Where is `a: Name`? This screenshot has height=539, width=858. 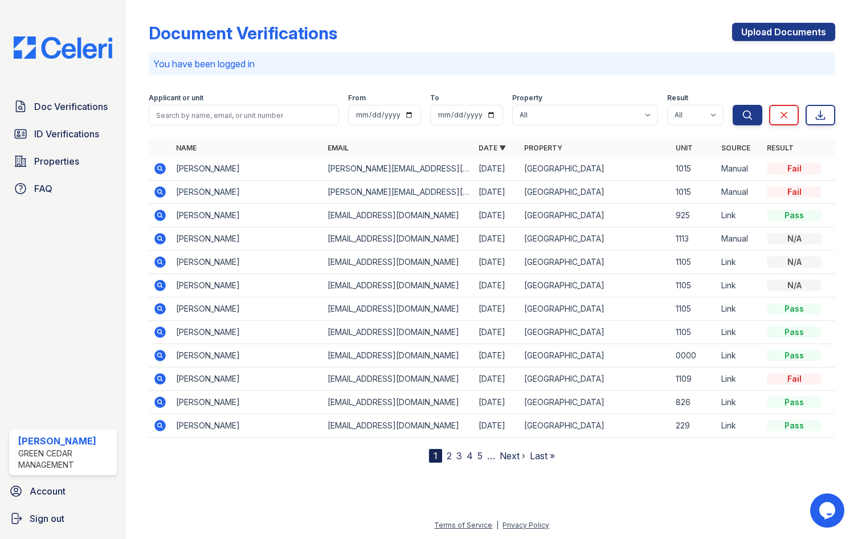
a: Name is located at coordinates (186, 147).